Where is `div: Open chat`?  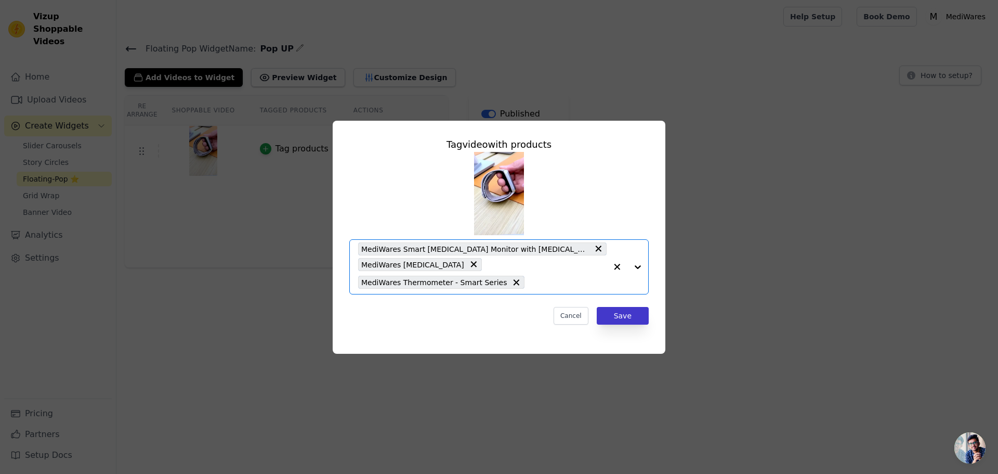
div: Open chat is located at coordinates (970, 448).